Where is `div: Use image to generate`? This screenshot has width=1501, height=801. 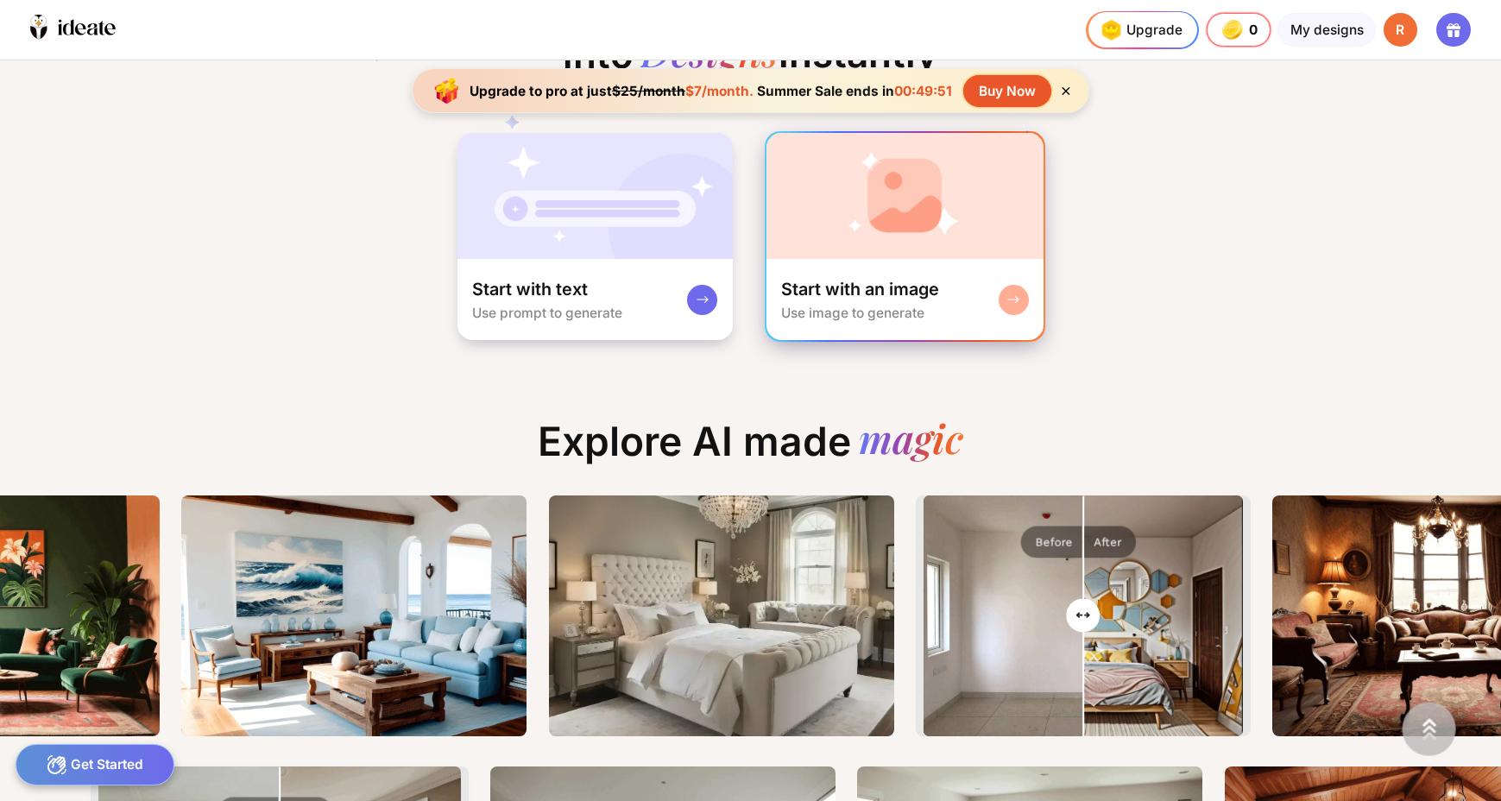
div: Use image to generate is located at coordinates (853, 313).